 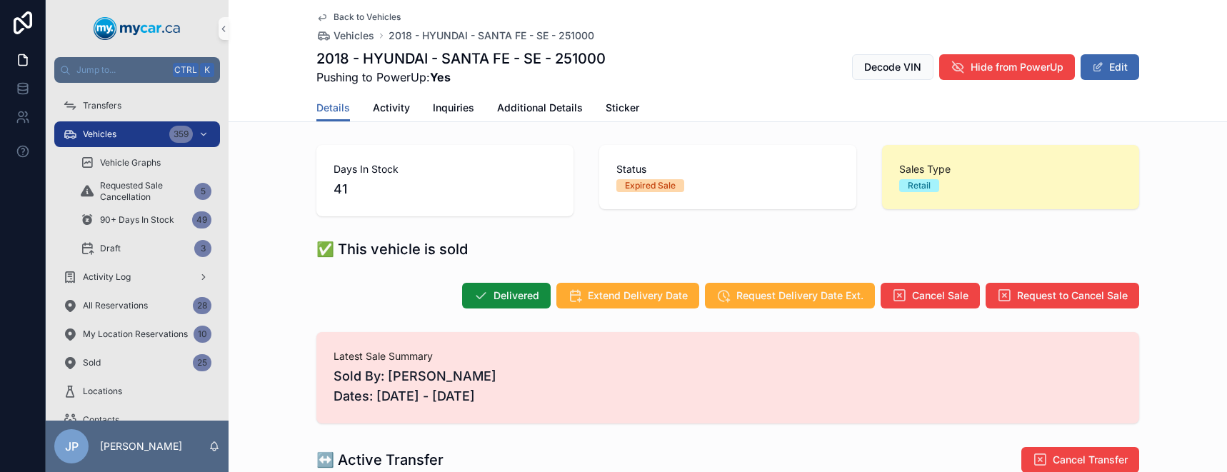 I want to click on div: scrollable content, so click(x=137, y=251).